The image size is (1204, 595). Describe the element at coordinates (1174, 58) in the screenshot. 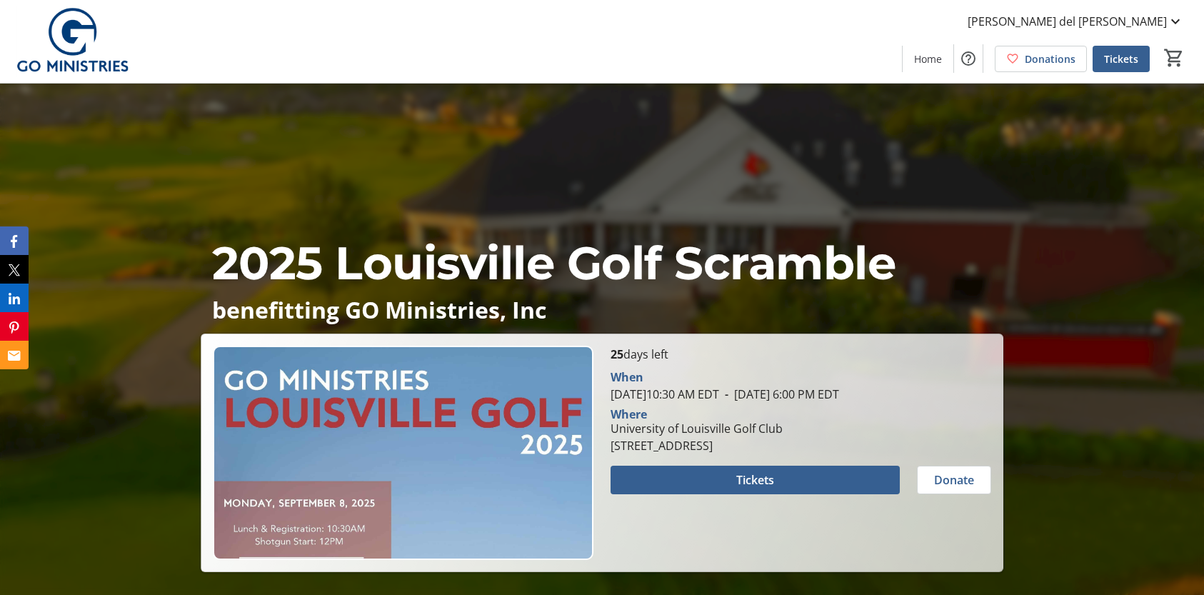

I see `button: Cart` at that location.